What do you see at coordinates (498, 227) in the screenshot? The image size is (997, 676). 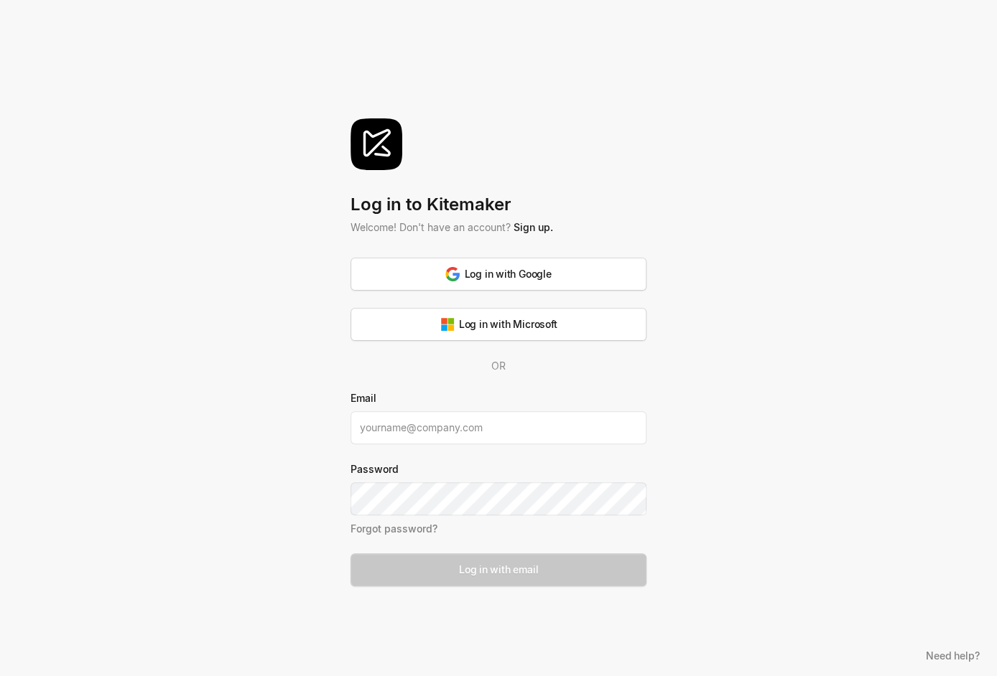 I see `div: Welcome! Don't have an account?` at bounding box center [498, 227].